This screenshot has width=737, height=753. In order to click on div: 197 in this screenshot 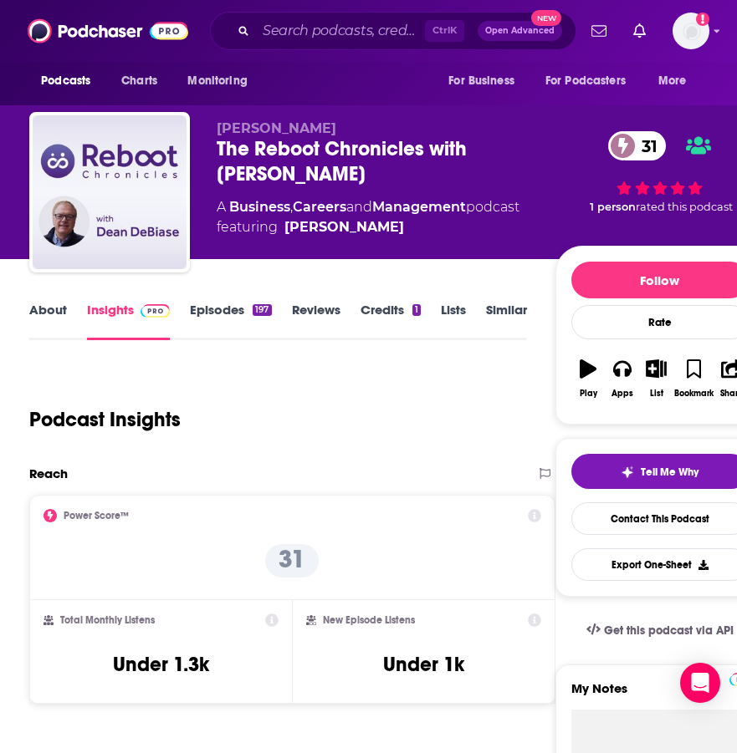, I will do `click(262, 310)`.